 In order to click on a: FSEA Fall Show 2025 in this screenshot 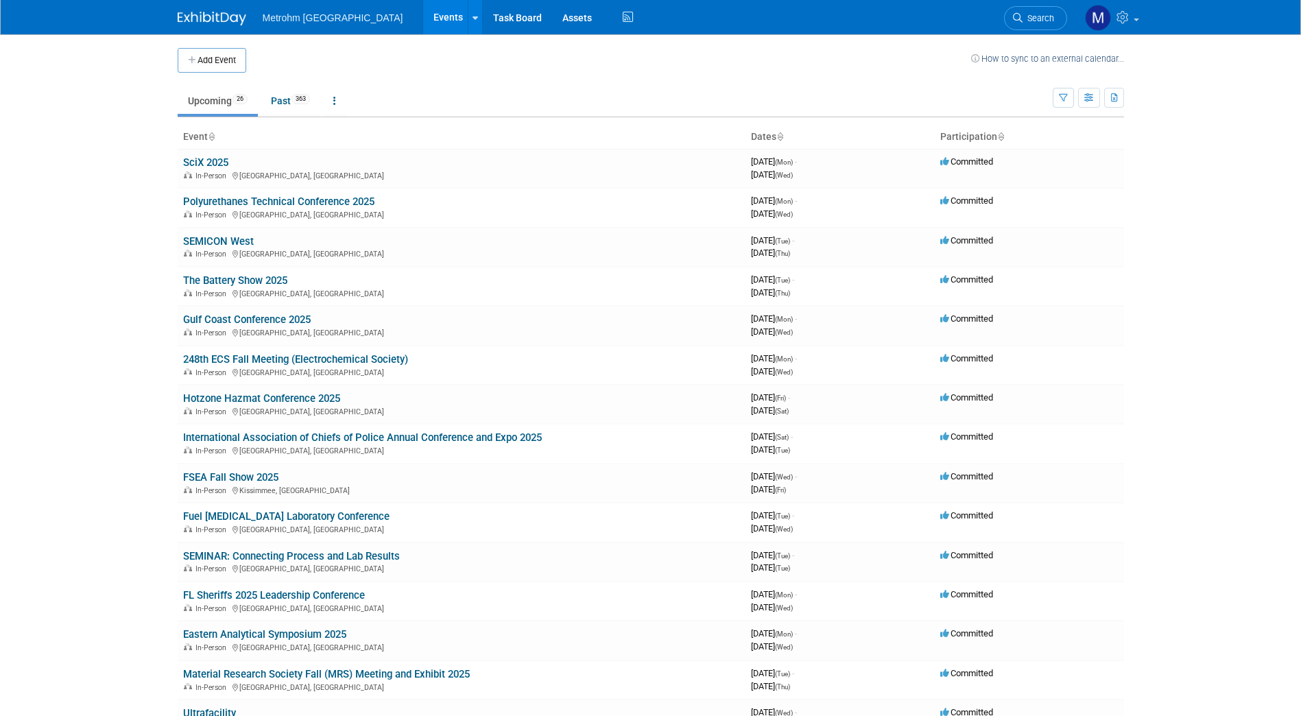, I will do `click(230, 477)`.